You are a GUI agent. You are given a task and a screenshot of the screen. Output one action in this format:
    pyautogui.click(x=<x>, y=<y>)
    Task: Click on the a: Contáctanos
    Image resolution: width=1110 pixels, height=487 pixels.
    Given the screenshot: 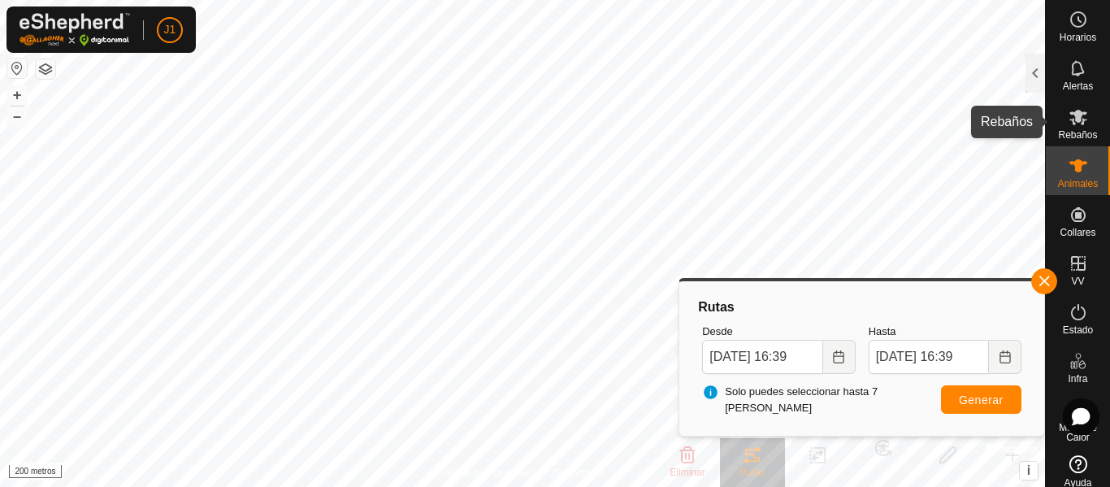 What is the action you would take?
    pyautogui.click(x=579, y=473)
    